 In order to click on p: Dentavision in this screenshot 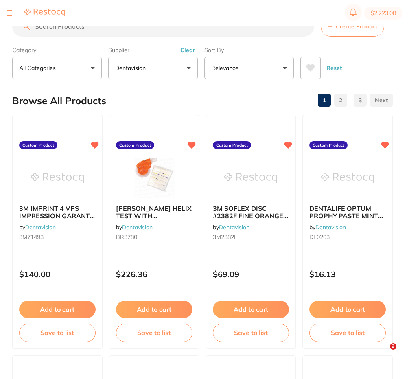, I will do `click(132, 68)`.